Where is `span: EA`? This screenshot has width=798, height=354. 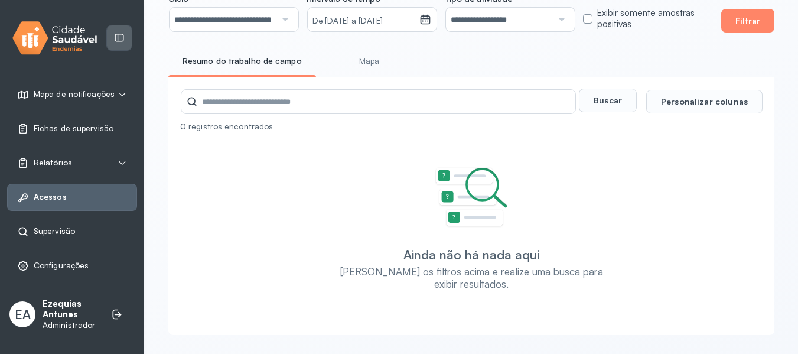
span: EA is located at coordinates (22, 314).